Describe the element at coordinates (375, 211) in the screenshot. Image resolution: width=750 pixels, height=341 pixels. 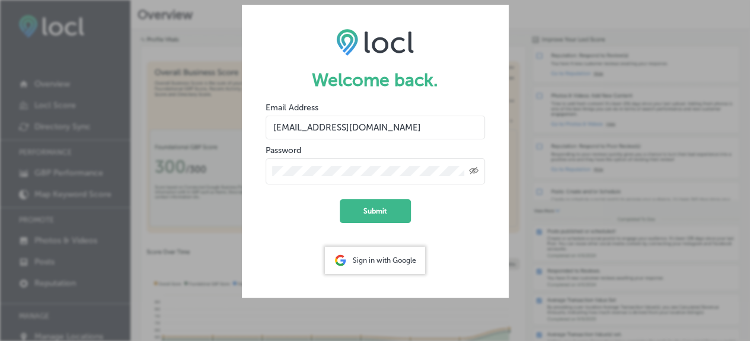
I see `button: Submit` at that location.